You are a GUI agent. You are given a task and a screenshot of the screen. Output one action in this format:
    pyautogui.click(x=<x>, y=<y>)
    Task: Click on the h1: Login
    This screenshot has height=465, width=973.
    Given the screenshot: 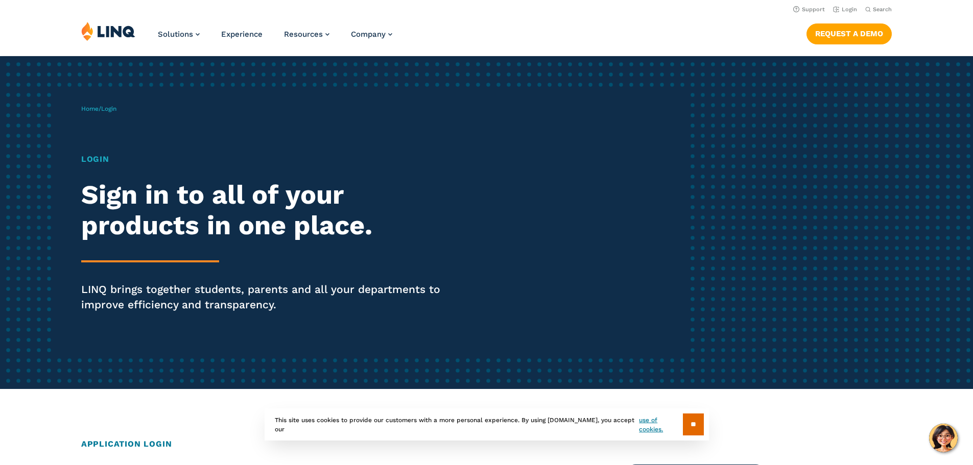 What is the action you would take?
    pyautogui.click(x=269, y=159)
    